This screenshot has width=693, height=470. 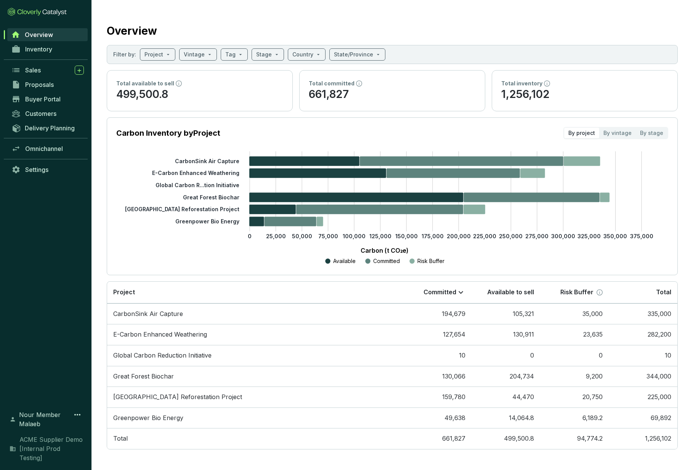 I want to click on td: 105,321, so click(x=506, y=314).